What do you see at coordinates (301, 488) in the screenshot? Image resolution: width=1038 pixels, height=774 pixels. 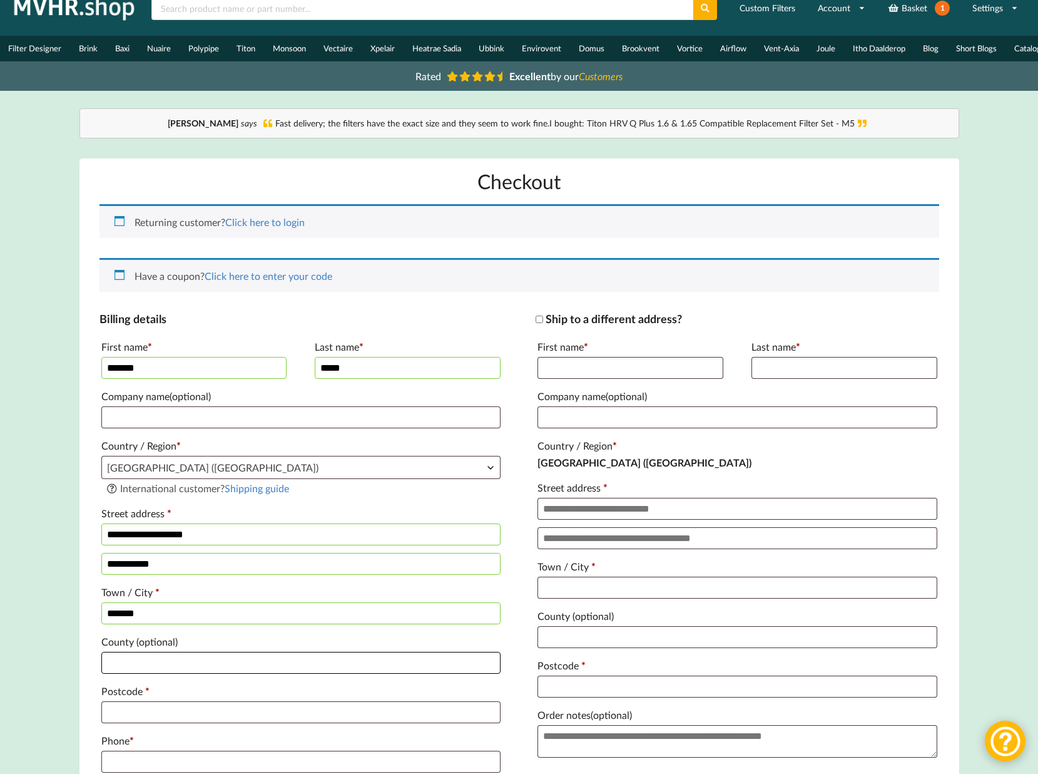 I see `div: International customer?` at bounding box center [301, 488].